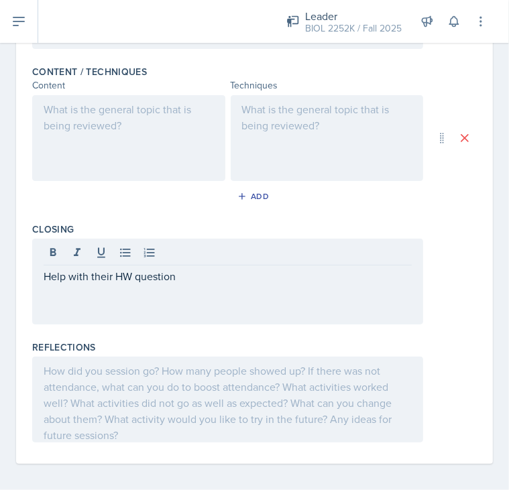 This screenshot has height=490, width=509. What do you see at coordinates (254, 197) in the screenshot?
I see `button: Add` at bounding box center [254, 197].